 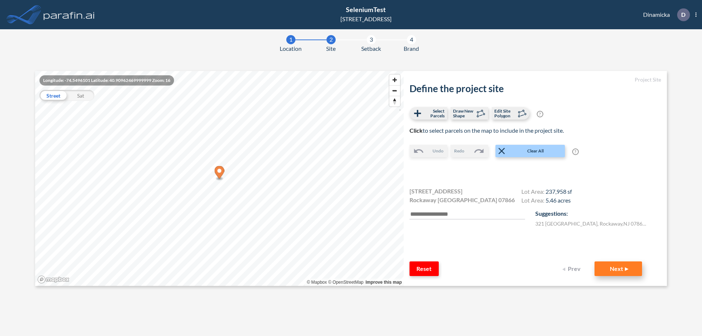 I want to click on span: Reset bearing to north, so click(x=395, y=101).